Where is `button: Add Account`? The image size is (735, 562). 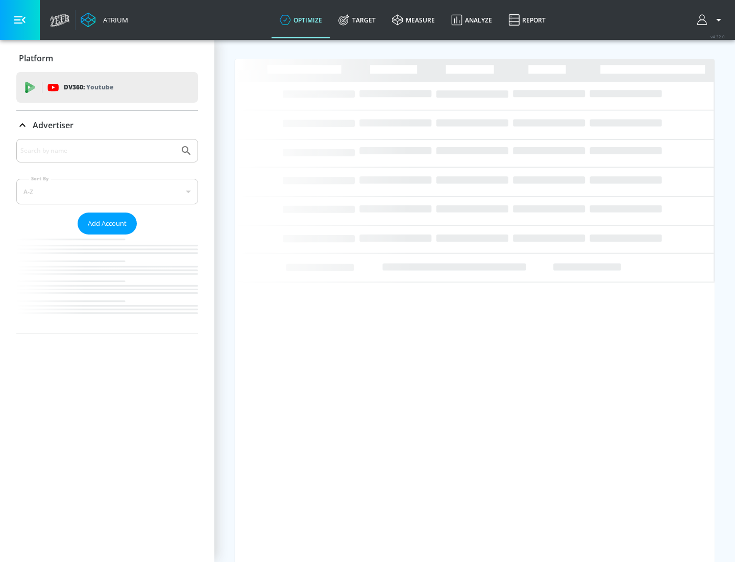
button: Add Account is located at coordinates (107, 223).